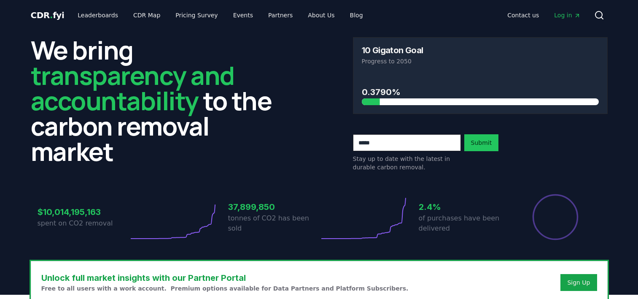 This screenshot has height=299, width=638. What do you see at coordinates (556, 217) in the screenshot?
I see `div: Percentage of sales delivered` at bounding box center [556, 217].